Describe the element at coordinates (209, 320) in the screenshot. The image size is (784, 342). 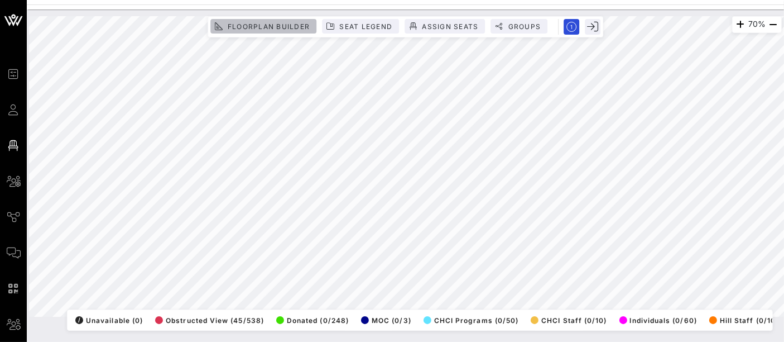
I see `span: Obstructed View (45/538)` at that location.